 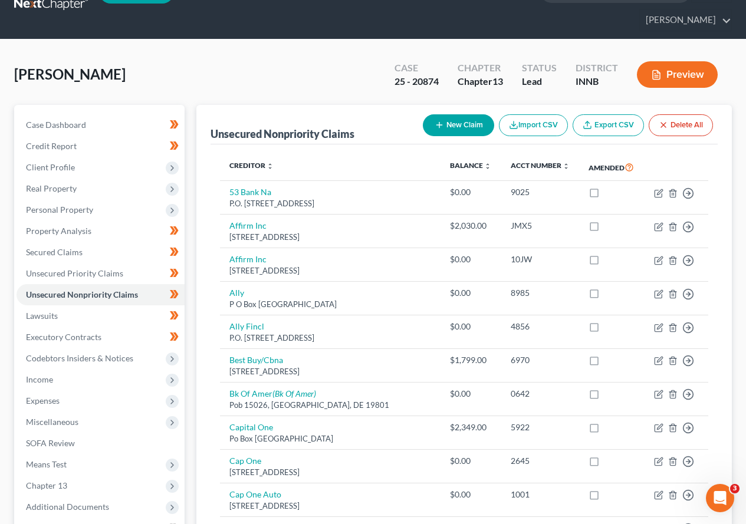 What do you see at coordinates (251, 165) in the screenshot?
I see `a: Creditor unfold_more` at bounding box center [251, 165].